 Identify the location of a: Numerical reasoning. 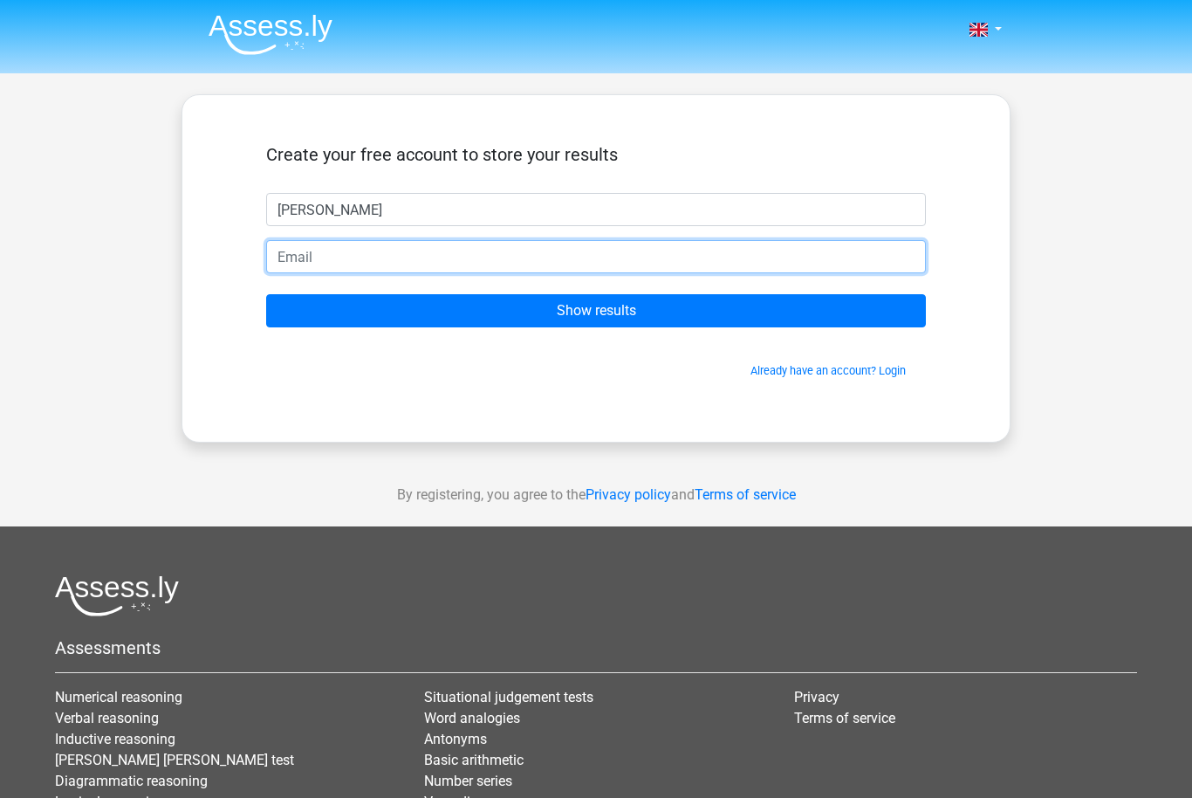
(119, 696).